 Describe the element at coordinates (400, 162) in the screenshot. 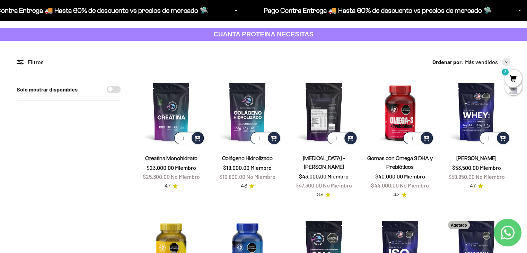

I see `a: Gomas con Omega 3 DHA y Prebióticos` at that location.